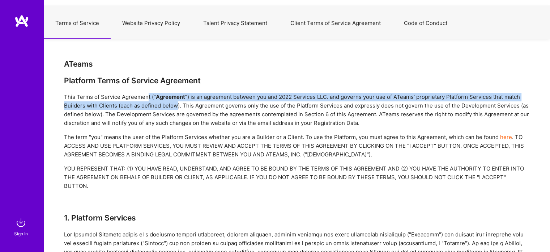 This screenshot has height=252, width=550. I want to click on h3: 1. Platform Services, so click(297, 217).